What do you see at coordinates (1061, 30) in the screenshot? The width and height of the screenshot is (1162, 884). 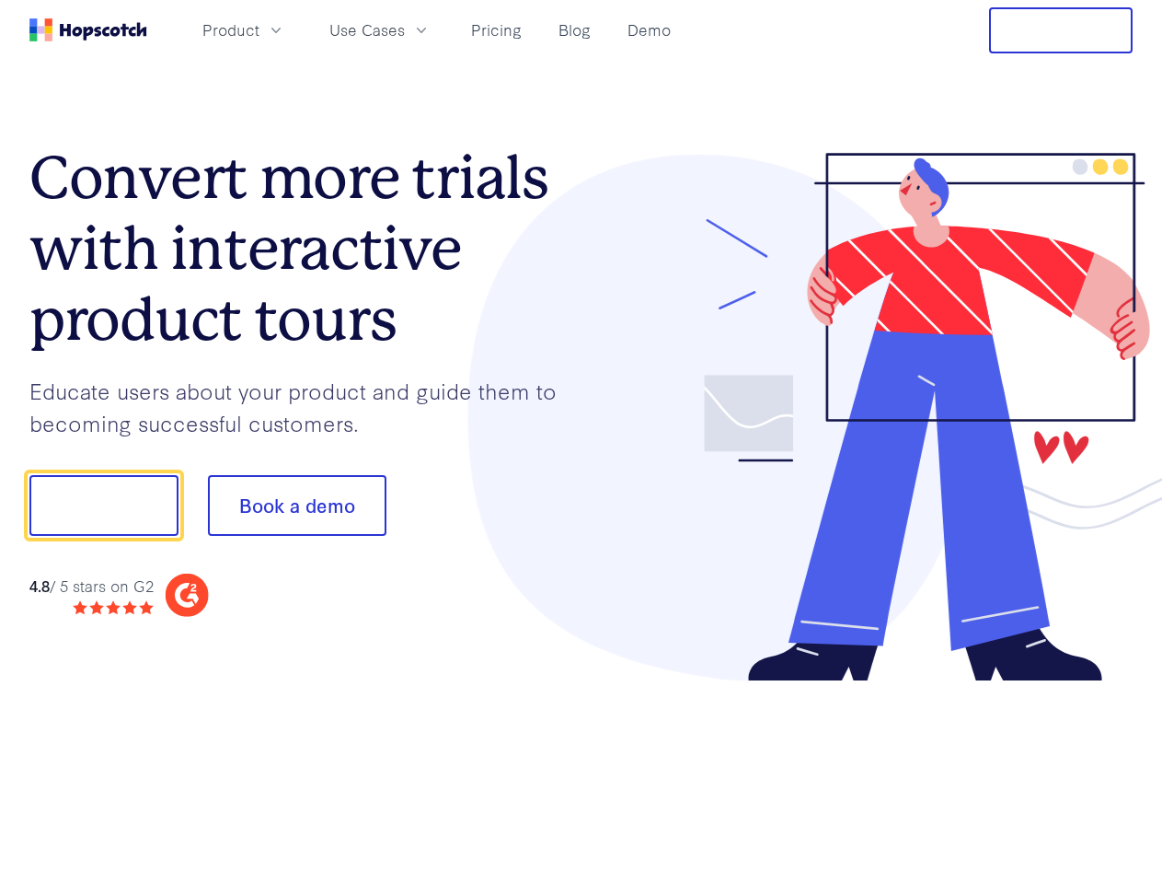 I see `a: Free Trial` at bounding box center [1061, 30].